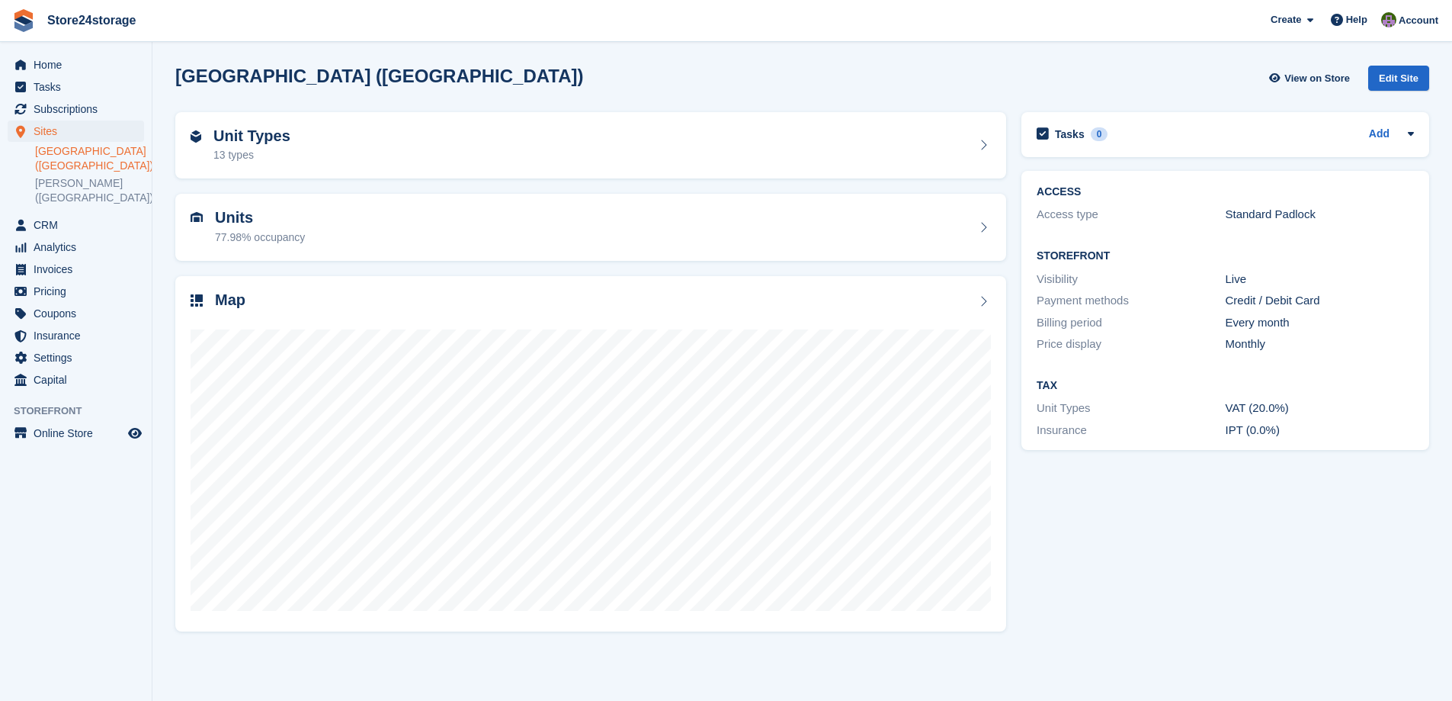 The image size is (1452, 701). I want to click on span: Help, so click(1357, 20).